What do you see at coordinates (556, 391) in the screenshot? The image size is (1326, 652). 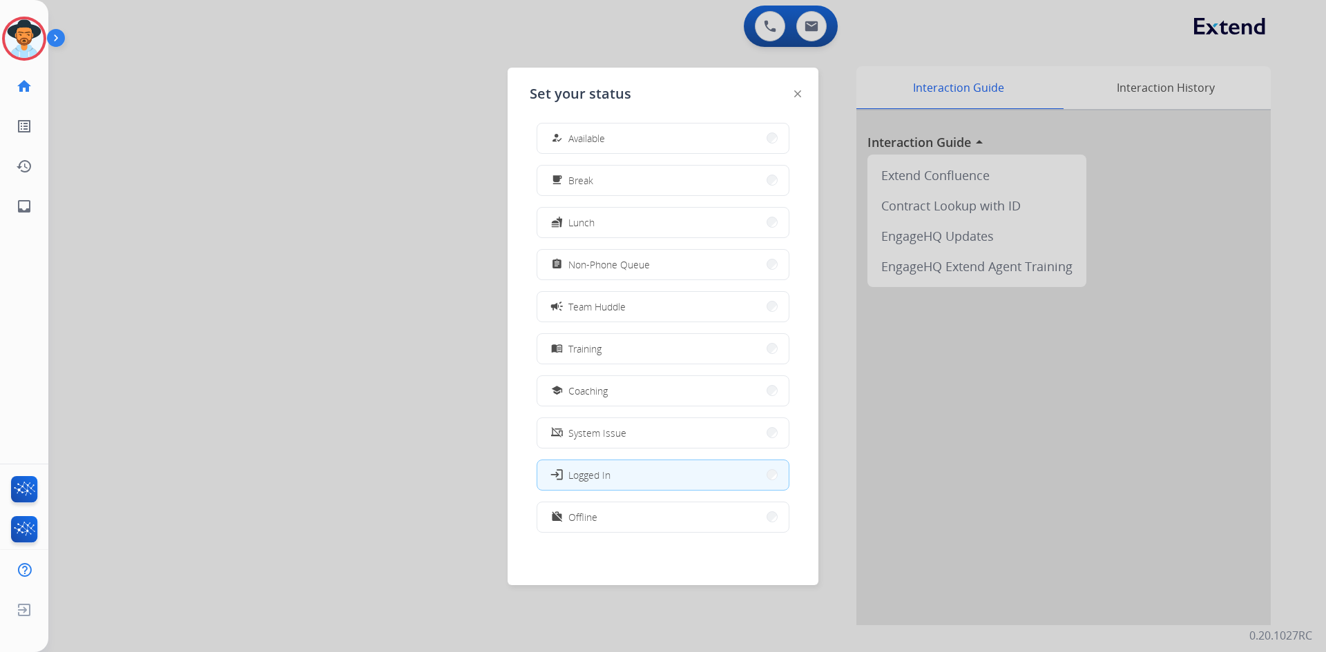 I see `mat-icon: school` at bounding box center [556, 391].